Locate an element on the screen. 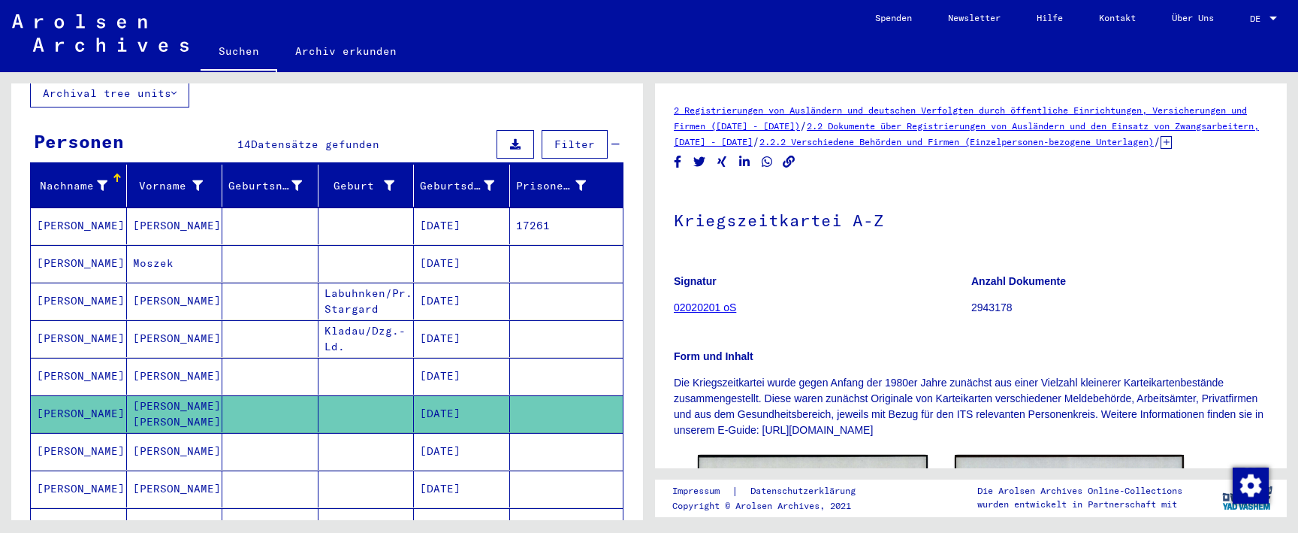  mat-cell: Kladau/Dzg.-Ld. is located at coordinates (367, 338).